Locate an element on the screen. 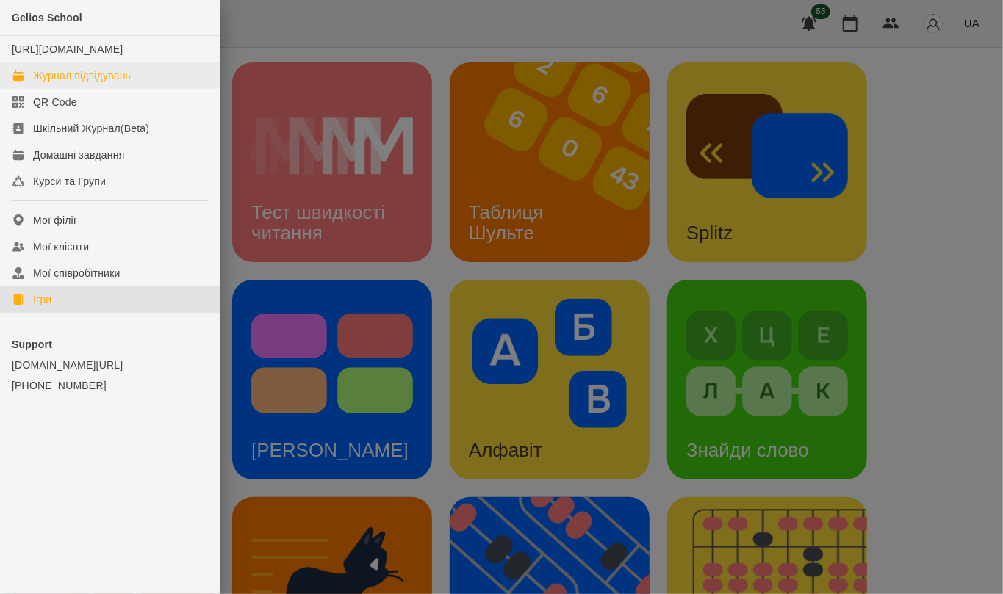 The image size is (1003, 594). div: Мої філії is located at coordinates (54, 220).